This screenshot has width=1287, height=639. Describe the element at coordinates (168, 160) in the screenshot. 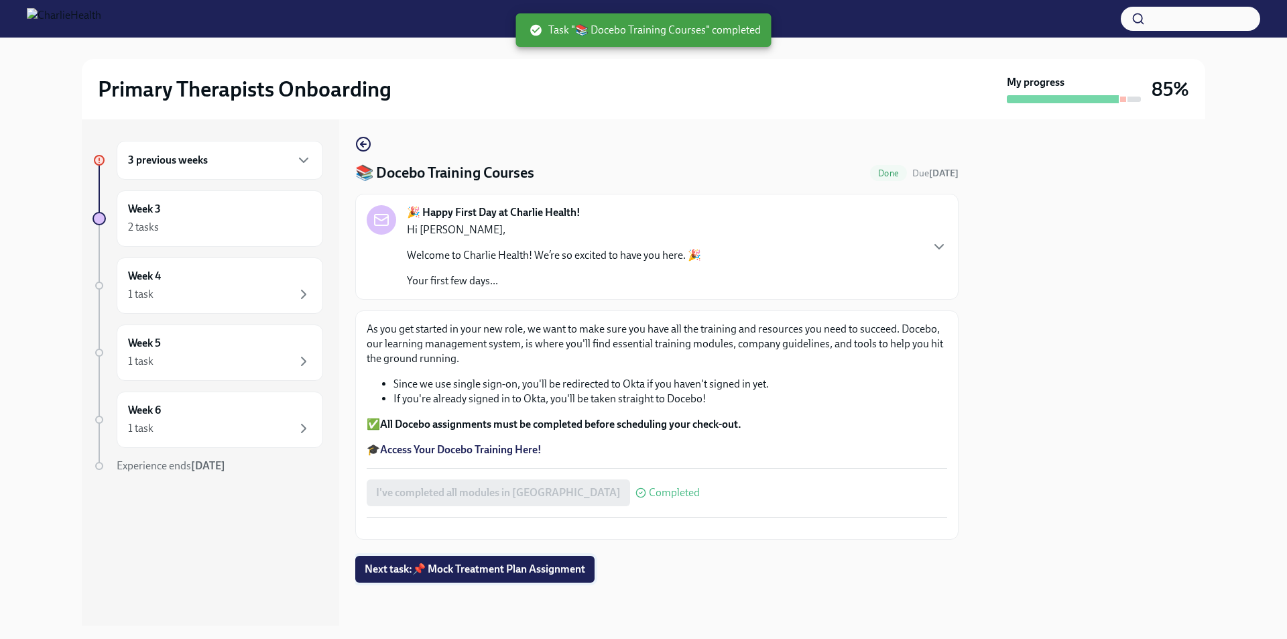

I see `h6: 3 previous weeks` at that location.